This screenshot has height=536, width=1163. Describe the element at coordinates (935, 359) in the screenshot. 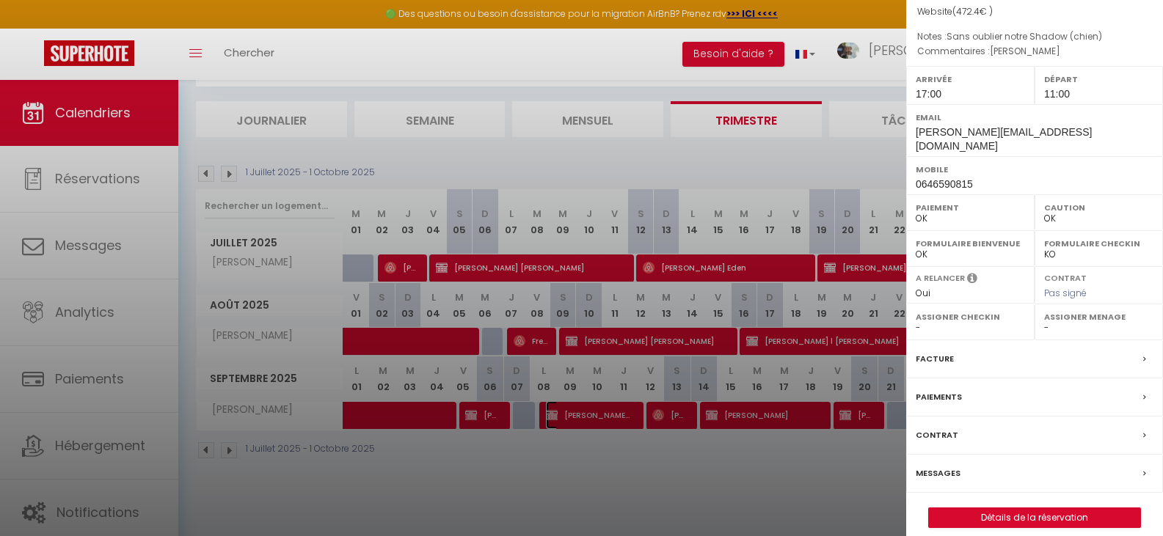

I see `label: Facture` at that location.